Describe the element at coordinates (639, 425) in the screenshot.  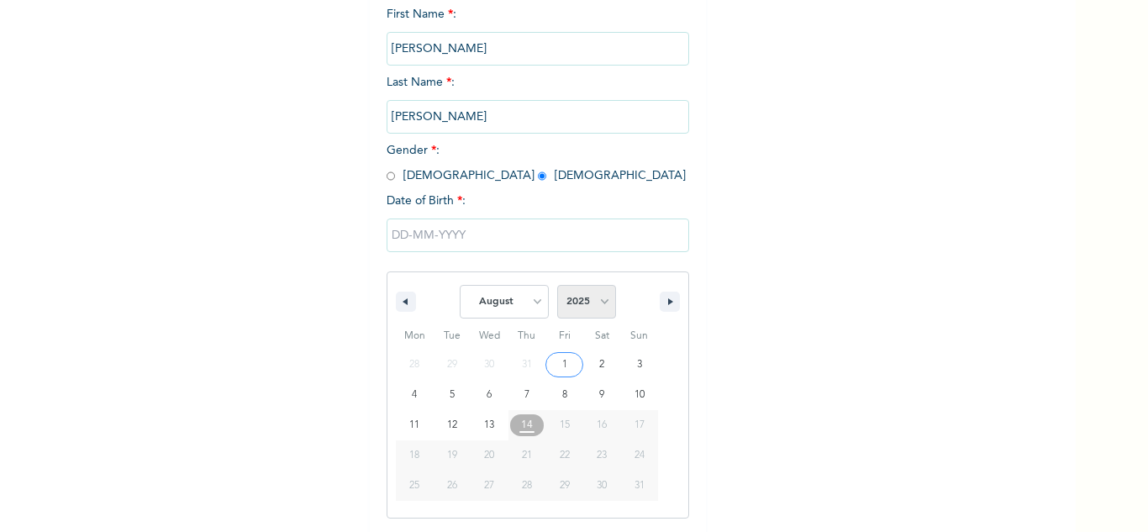
I see `span: 17` at that location.